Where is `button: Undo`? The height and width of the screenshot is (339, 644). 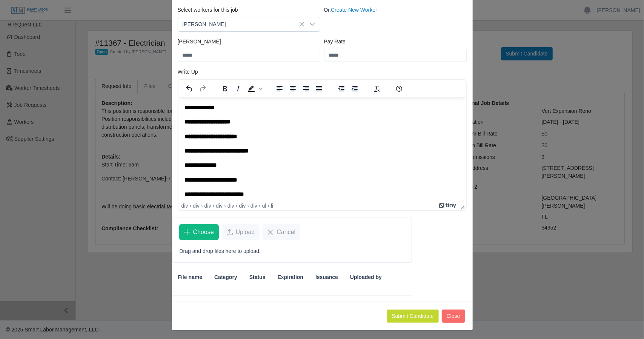
button: Undo is located at coordinates (190, 89).